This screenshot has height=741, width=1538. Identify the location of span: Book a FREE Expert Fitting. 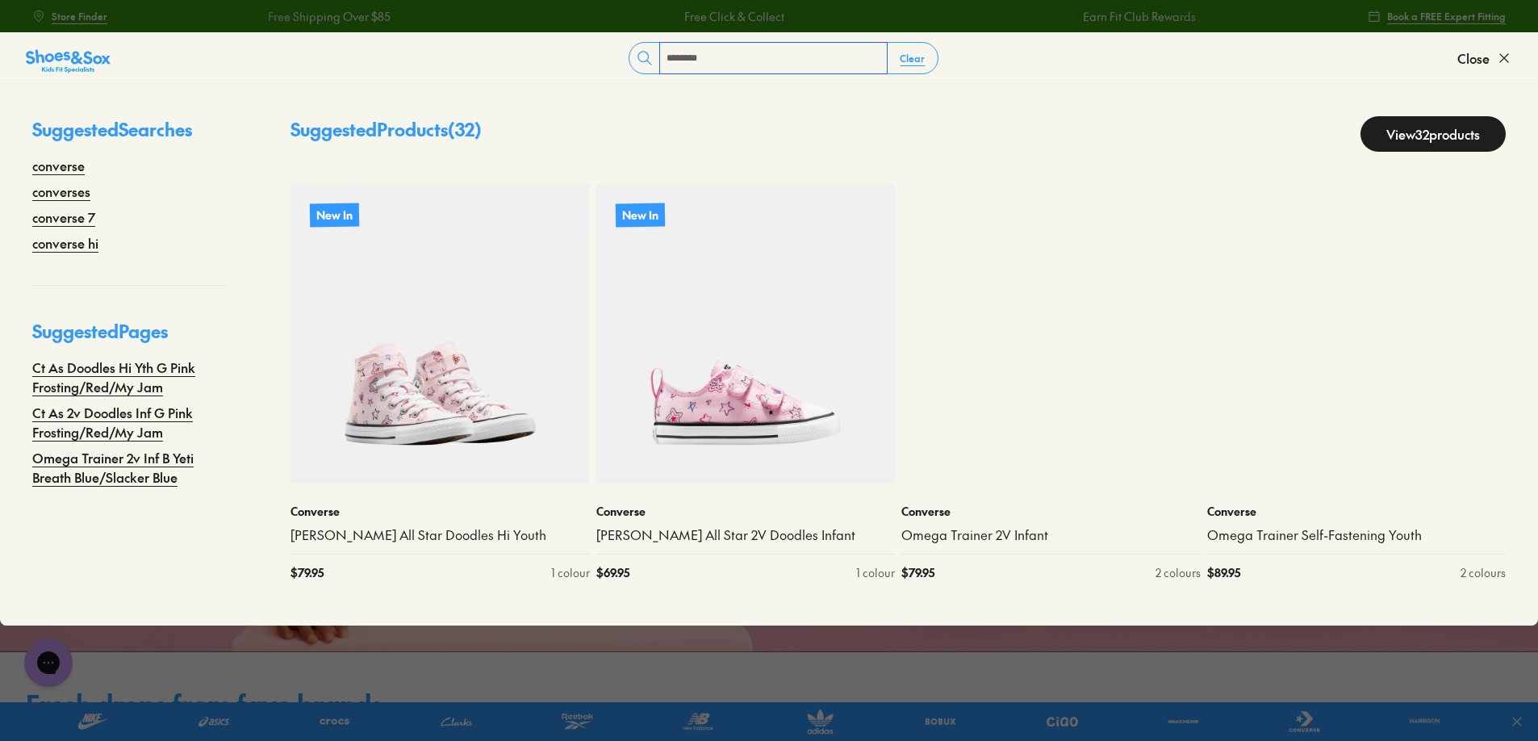
(1446, 16).